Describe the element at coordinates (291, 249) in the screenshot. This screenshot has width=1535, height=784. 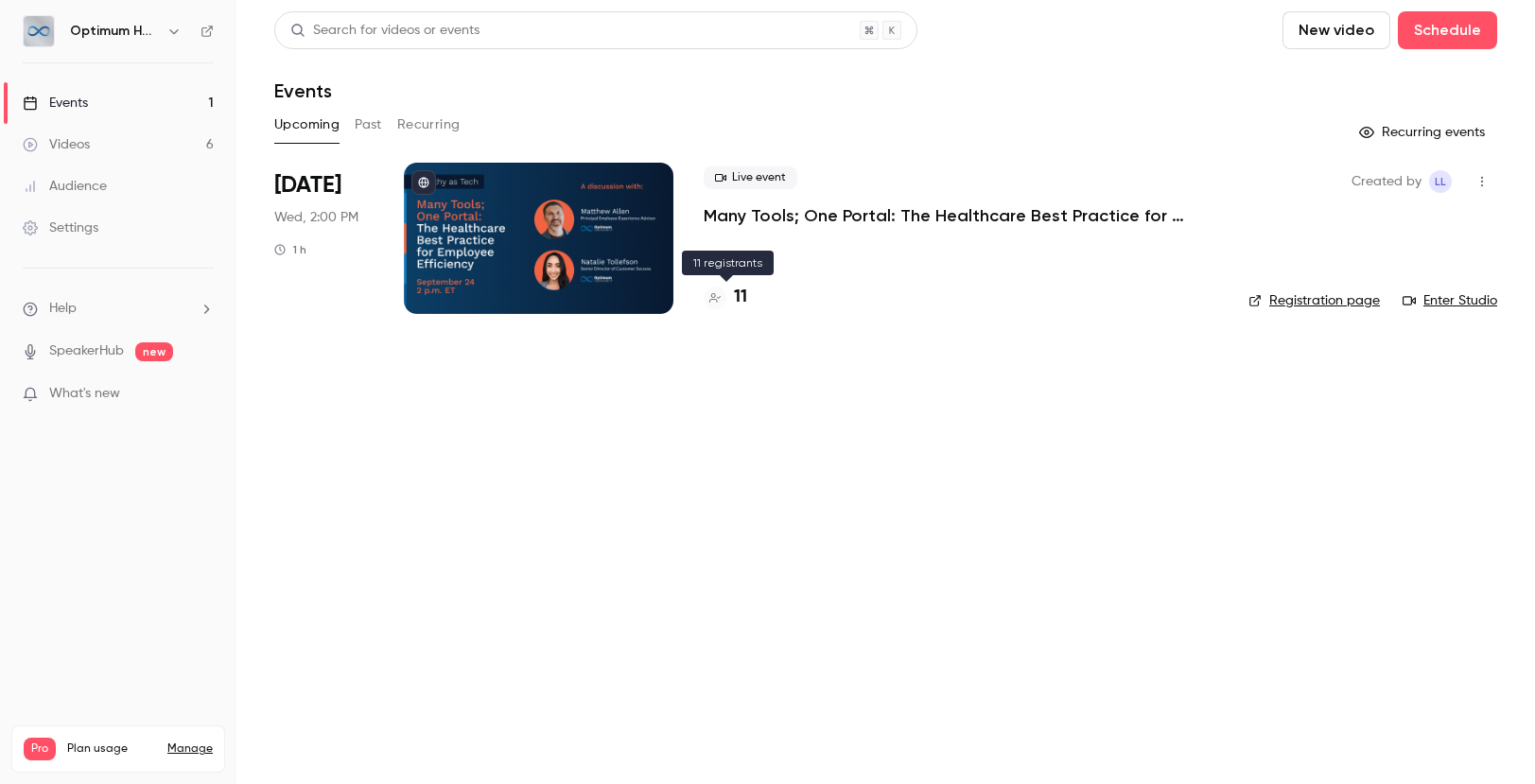
I see `div: 1 h` at that location.